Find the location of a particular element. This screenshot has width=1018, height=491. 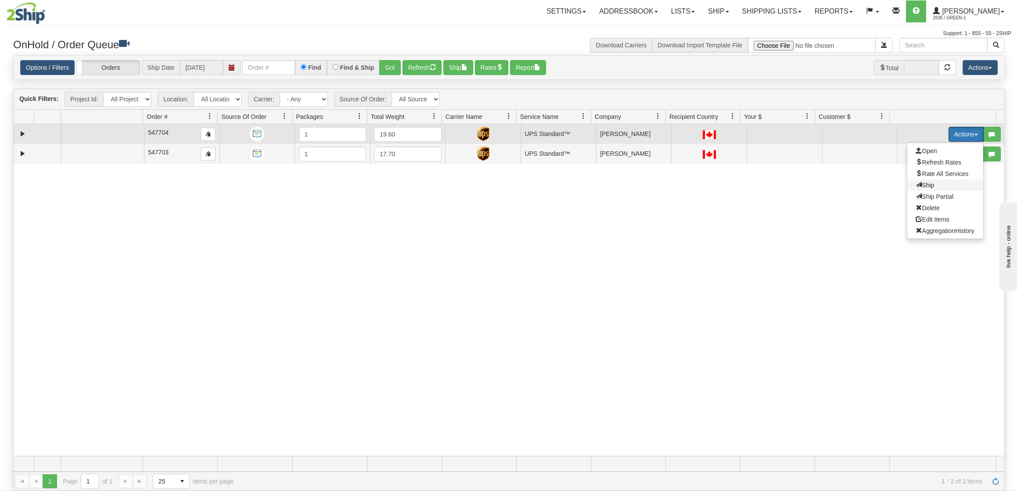

span: Open is located at coordinates (927, 151).